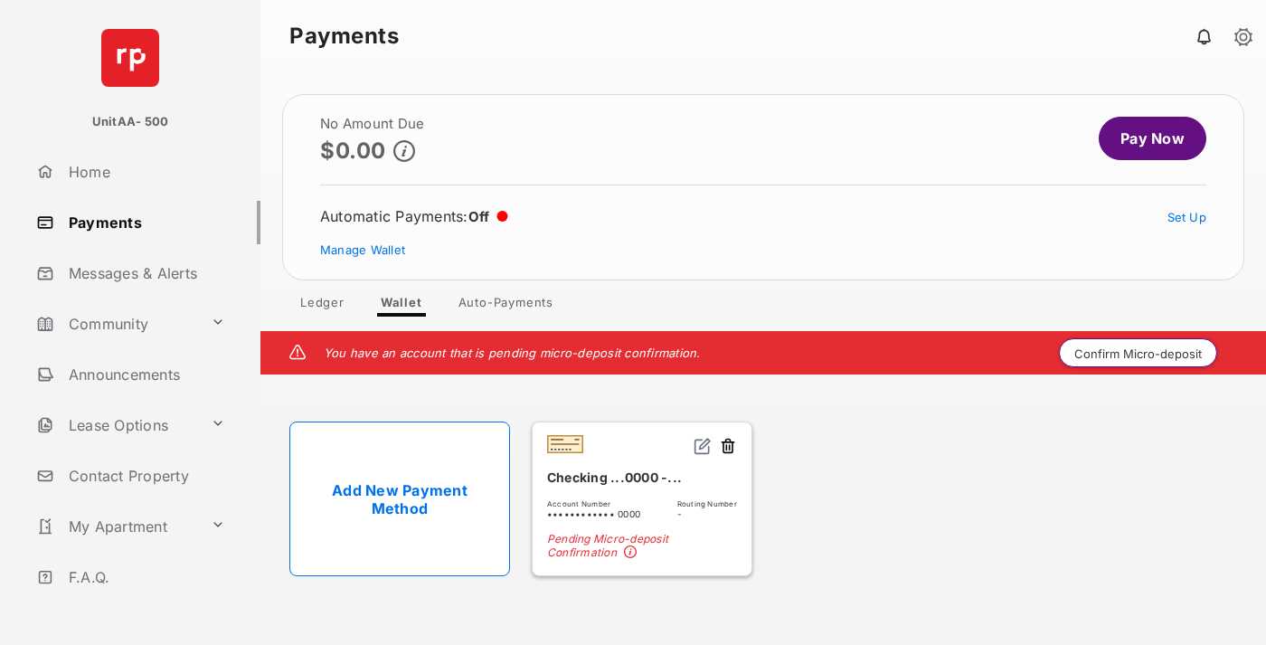 This screenshot has width=1266, height=645. Describe the element at coordinates (703, 446) in the screenshot. I see `img: svg+xml;base64,PHN2ZyB2aWV3Qm94PSIwIDAgMjQgMjQiIHdpZHRoPSIxNiIgaGVpZ2h0PSIxNiIgZmlsbD0ibm9uZSIgeG...` at that location.